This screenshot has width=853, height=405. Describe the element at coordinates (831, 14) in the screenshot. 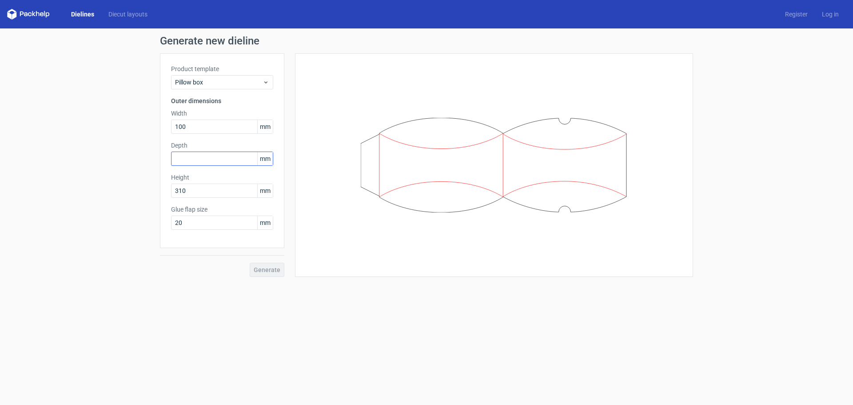

I see `a: Log in` at that location.